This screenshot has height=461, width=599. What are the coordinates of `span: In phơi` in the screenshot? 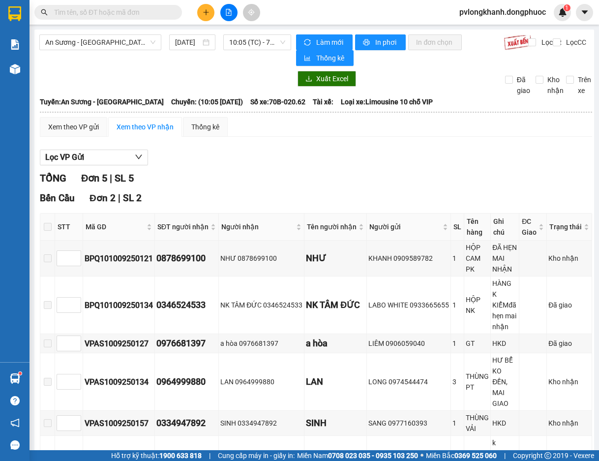 It's located at (386, 42).